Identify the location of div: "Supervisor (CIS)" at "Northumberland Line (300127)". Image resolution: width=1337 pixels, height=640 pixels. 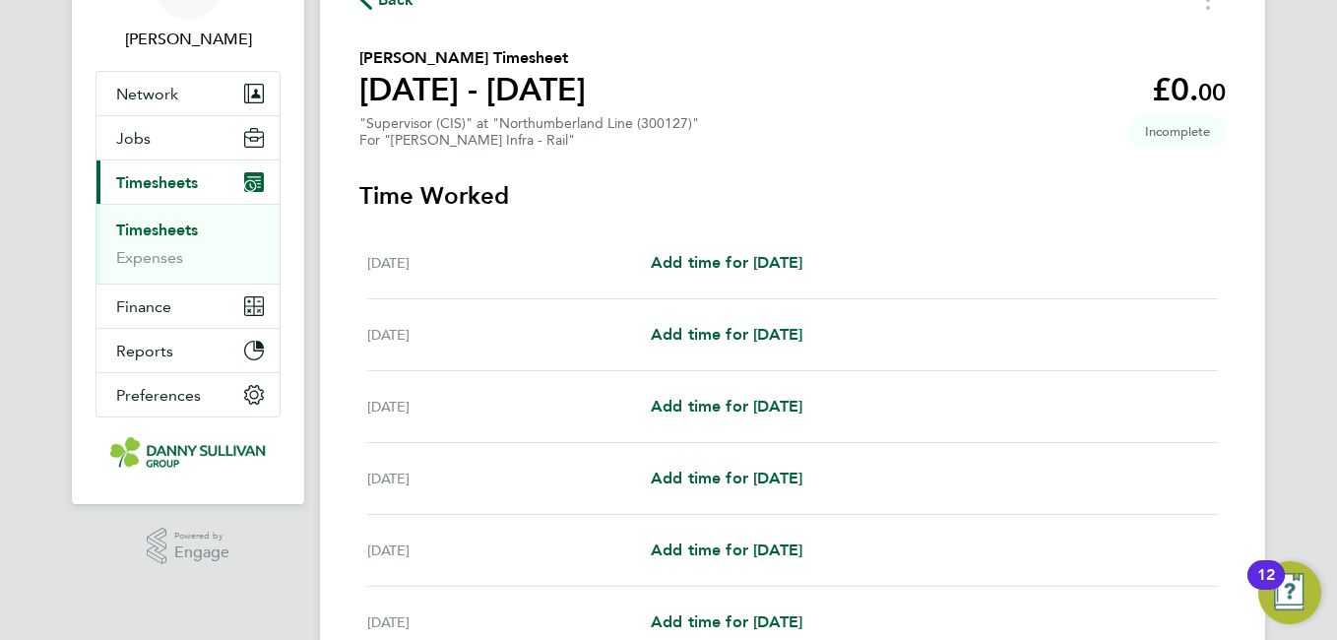
(529, 132).